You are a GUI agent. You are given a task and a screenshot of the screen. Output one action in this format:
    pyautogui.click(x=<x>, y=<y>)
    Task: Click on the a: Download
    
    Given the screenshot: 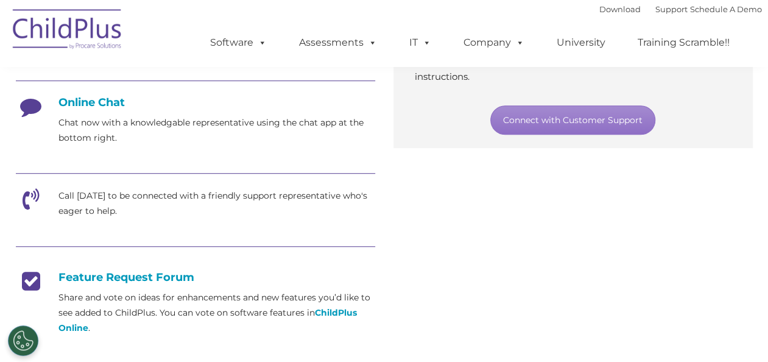 What is the action you would take?
    pyautogui.click(x=620, y=9)
    